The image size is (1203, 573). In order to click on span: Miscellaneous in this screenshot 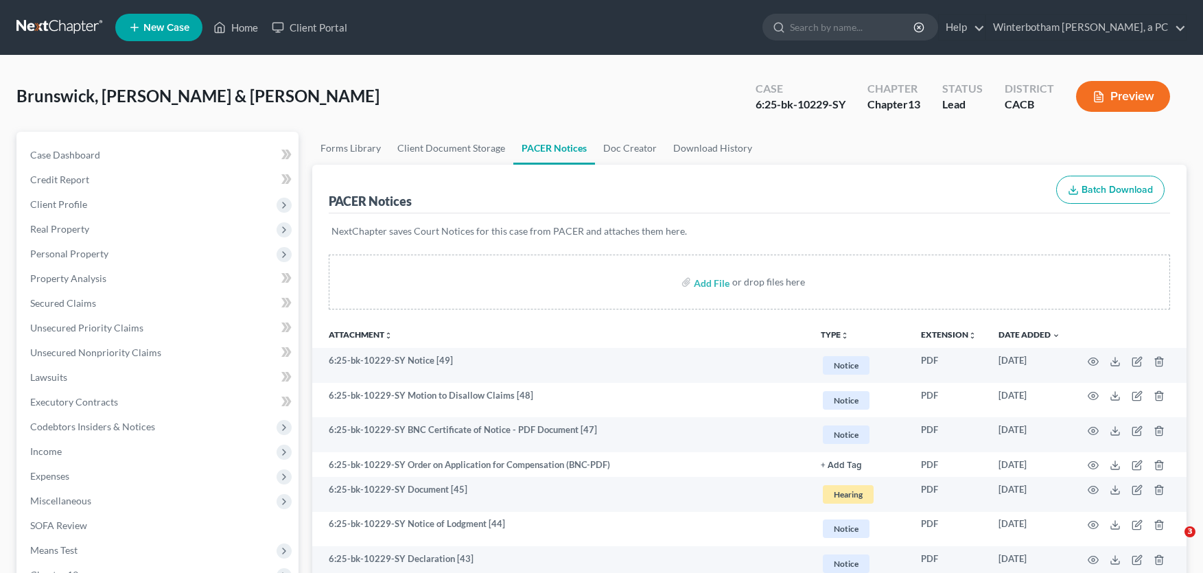, I will do `click(60, 500)`.